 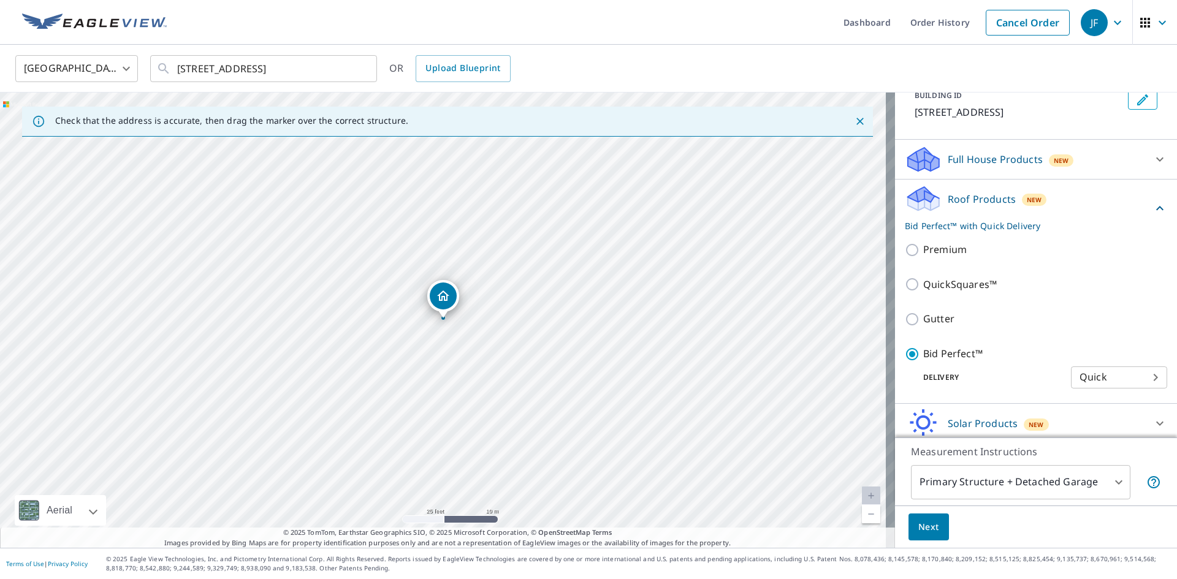 What do you see at coordinates (450, 69) in the screenshot?
I see `div: OR` at bounding box center [450, 69].